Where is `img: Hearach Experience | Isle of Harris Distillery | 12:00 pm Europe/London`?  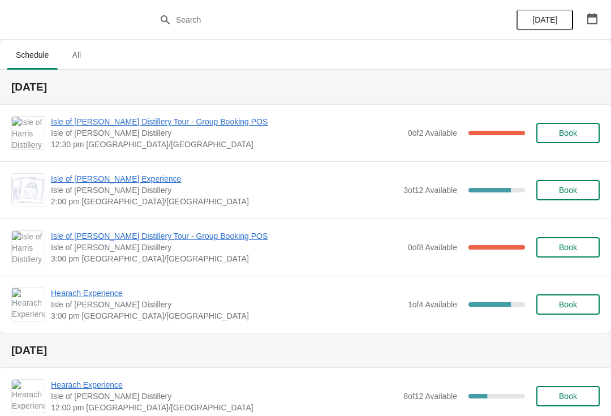 img: Hearach Experience | Isle of Harris Distillery | 12:00 pm Europe/London is located at coordinates (28, 396).